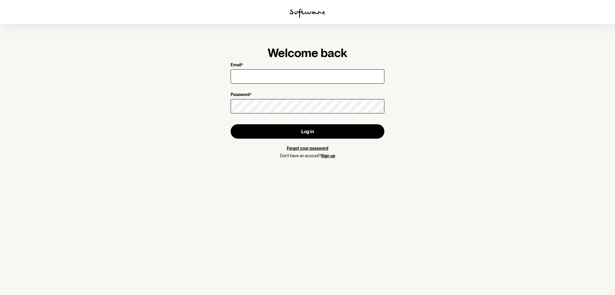 This screenshot has height=295, width=615. What do you see at coordinates (308, 13) in the screenshot?
I see `img: software logo` at bounding box center [308, 13].